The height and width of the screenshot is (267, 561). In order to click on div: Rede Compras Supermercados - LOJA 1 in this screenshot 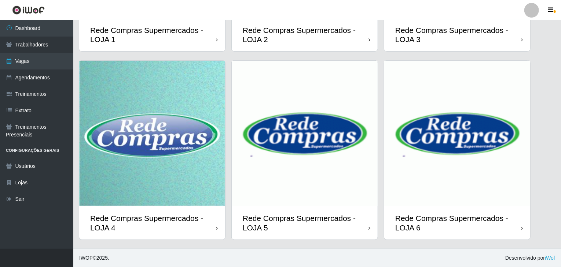, I will do `click(153, 35)`.